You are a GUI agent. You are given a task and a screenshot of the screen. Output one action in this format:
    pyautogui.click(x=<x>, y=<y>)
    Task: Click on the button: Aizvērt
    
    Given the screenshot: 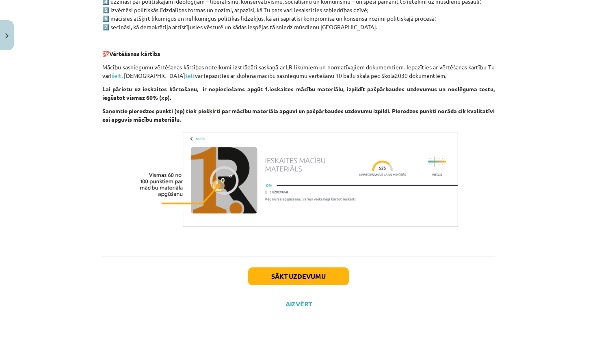 What is the action you would take?
    pyautogui.click(x=299, y=304)
    